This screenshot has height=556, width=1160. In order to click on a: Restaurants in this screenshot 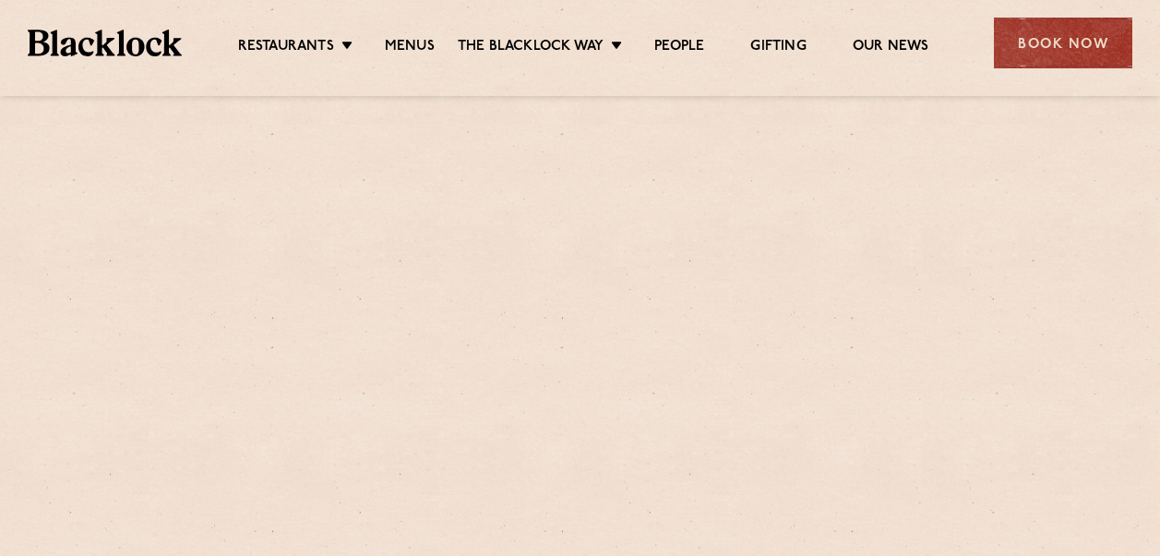, I will do `click(286, 48)`.